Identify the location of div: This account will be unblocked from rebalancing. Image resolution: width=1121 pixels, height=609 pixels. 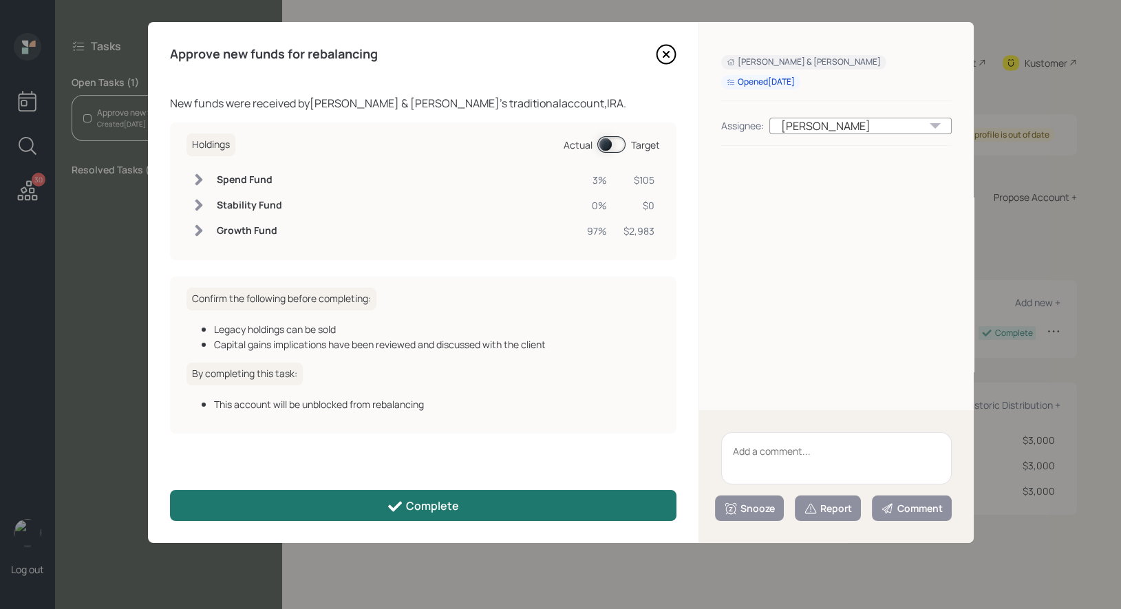
(437, 404).